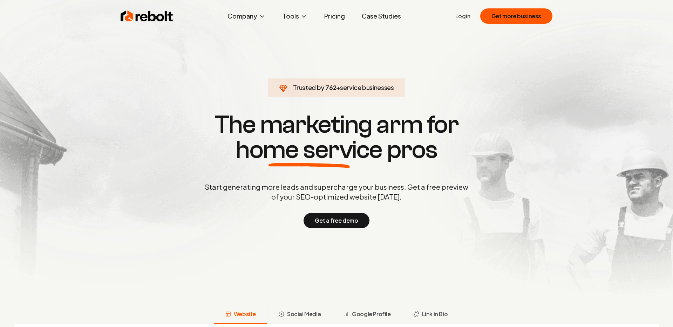  What do you see at coordinates (240, 315) in the screenshot?
I see `button: Website` at bounding box center [240, 315].